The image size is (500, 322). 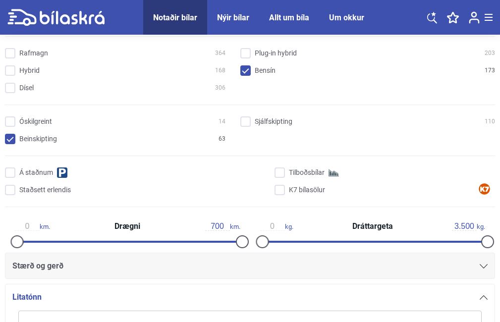 What do you see at coordinates (489, 53) in the screenshot?
I see `span: 203` at bounding box center [489, 53].